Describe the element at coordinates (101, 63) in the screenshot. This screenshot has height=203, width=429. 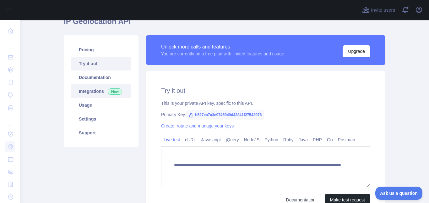
I see `a: Try it out` at that location.